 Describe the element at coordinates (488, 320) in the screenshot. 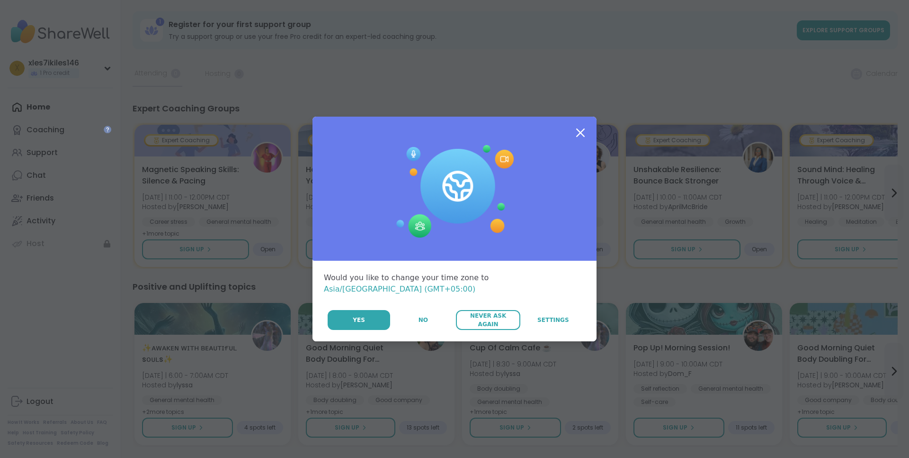

I see `span: Never Ask Again` at that location.